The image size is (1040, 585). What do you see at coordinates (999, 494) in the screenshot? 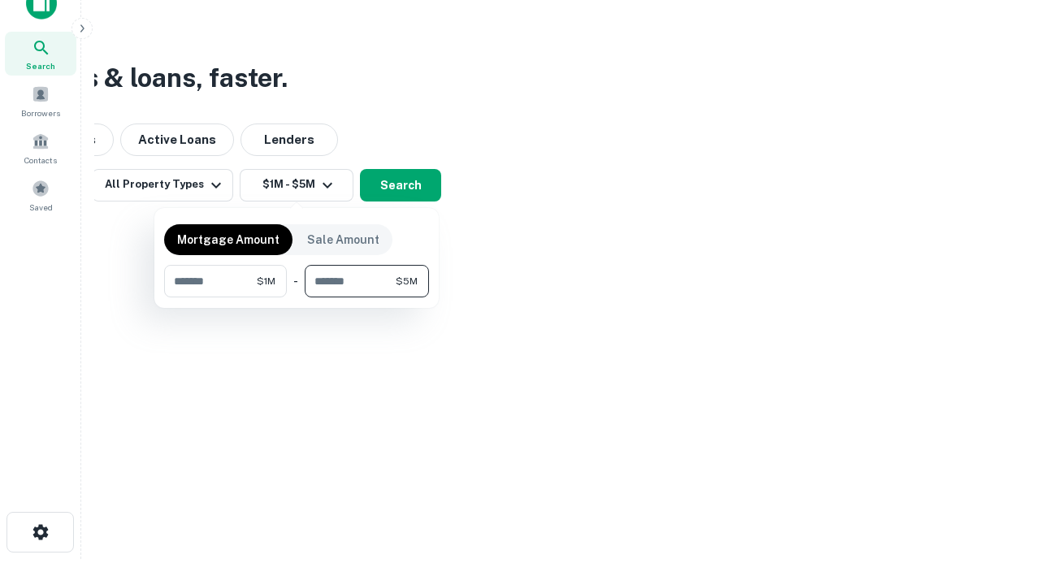
I see `div: Chat Widget` at bounding box center [999, 494].